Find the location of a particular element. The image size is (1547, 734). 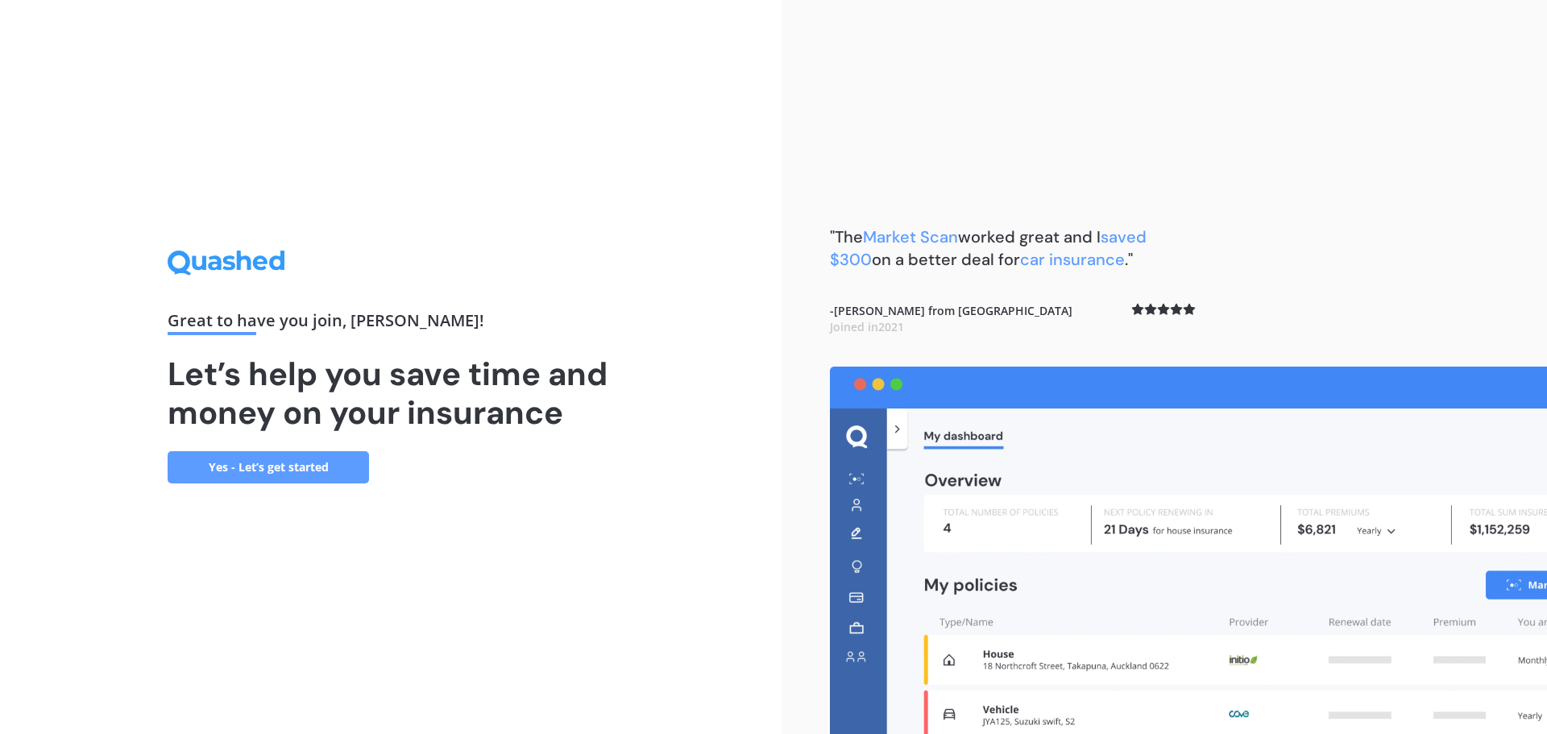

span: saved $300 is located at coordinates (988, 248).